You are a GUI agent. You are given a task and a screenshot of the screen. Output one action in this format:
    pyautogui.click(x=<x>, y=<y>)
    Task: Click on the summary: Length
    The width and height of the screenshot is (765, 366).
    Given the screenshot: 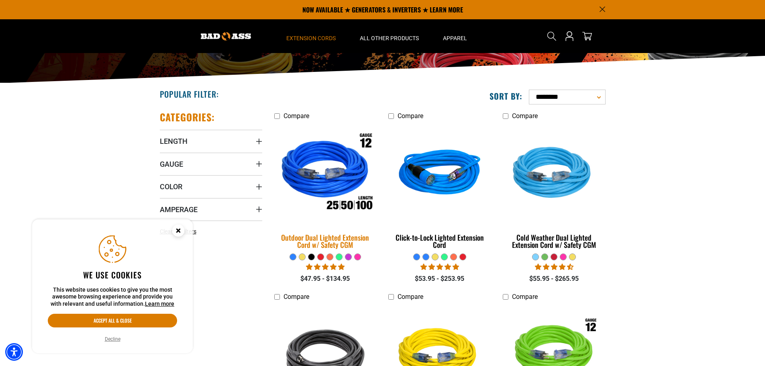 What is the action you would take?
    pyautogui.click(x=211, y=141)
    